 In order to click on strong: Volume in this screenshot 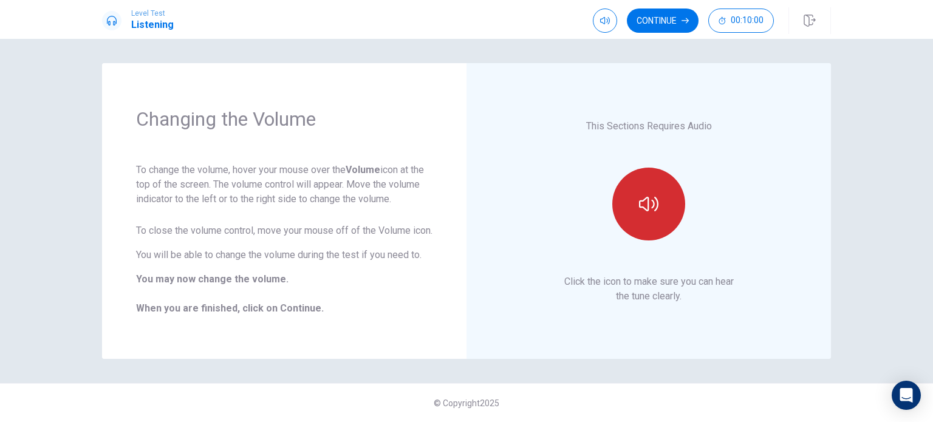, I will do `click(363, 170)`.